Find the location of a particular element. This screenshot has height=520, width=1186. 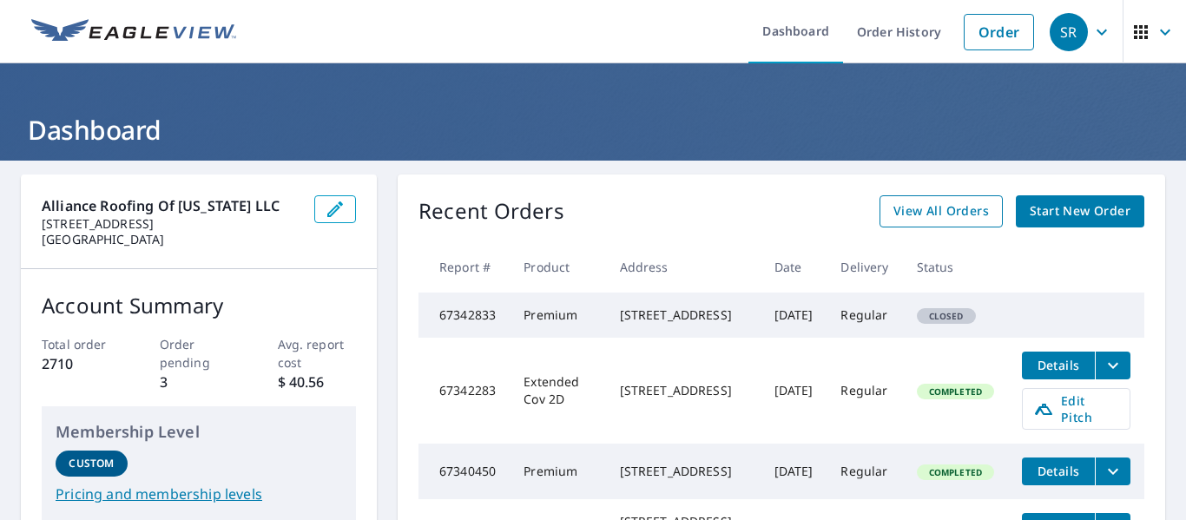

button: filesDropdownBtn-67342283 is located at coordinates (1112, 365).